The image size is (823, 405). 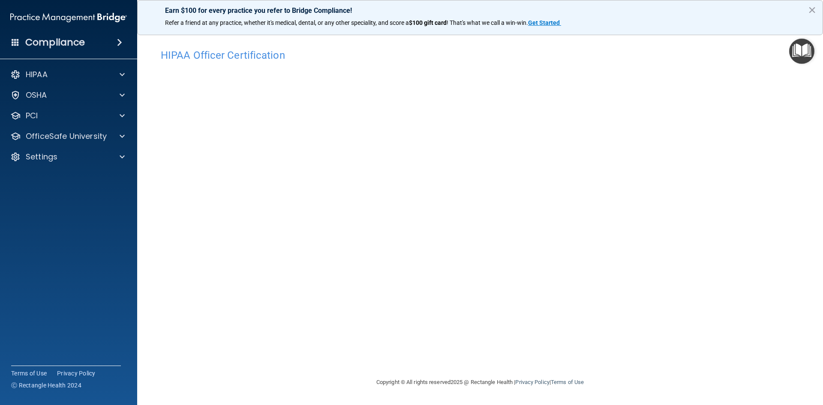 What do you see at coordinates (67, 136) in the screenshot?
I see `a: OfficeSafe University` at bounding box center [67, 136].